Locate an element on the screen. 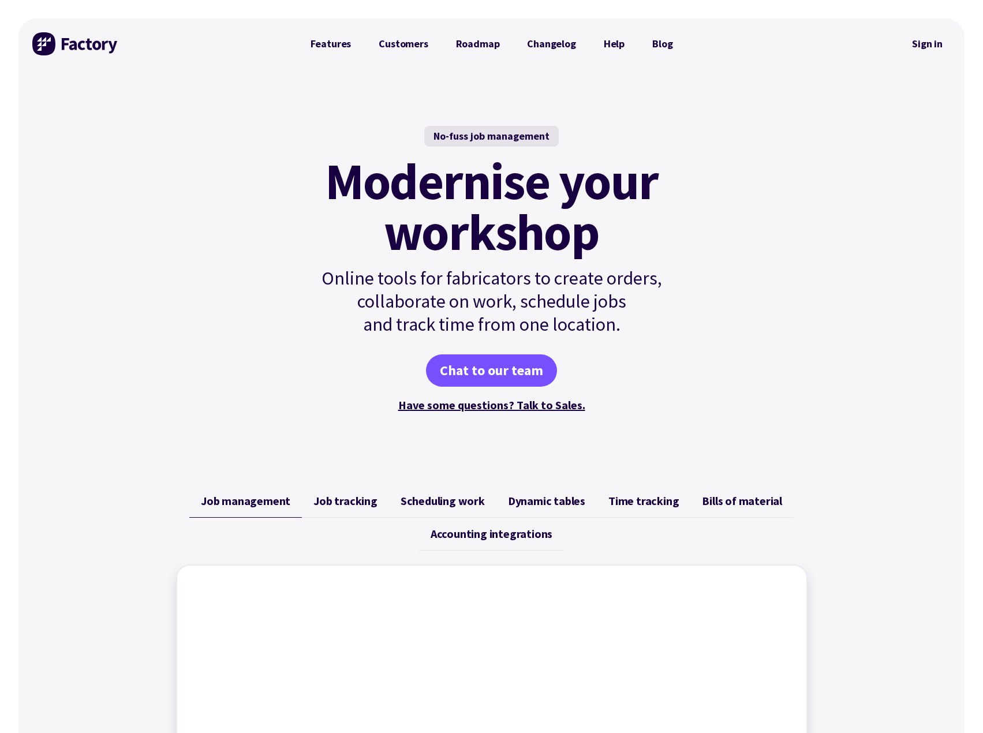  span: Accounting integrations is located at coordinates (491, 534).